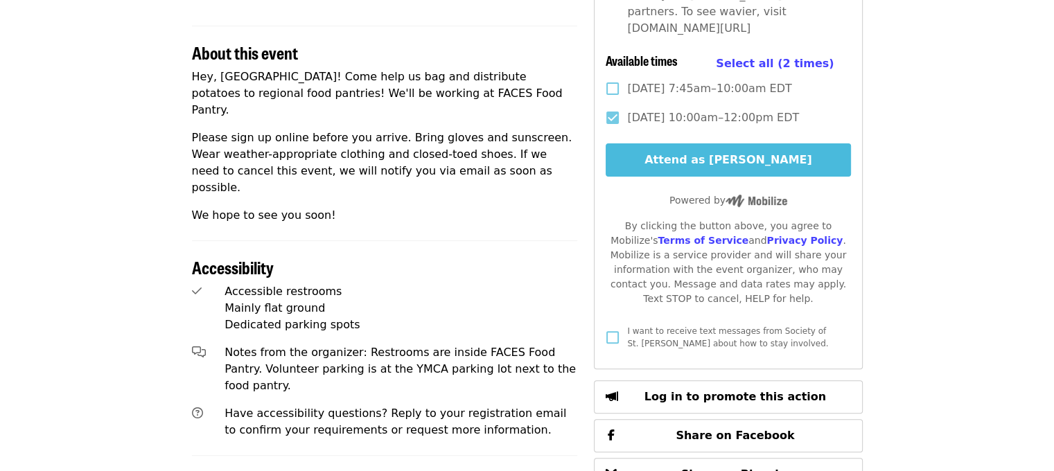  I want to click on span: Log in to promote this action, so click(735, 396).